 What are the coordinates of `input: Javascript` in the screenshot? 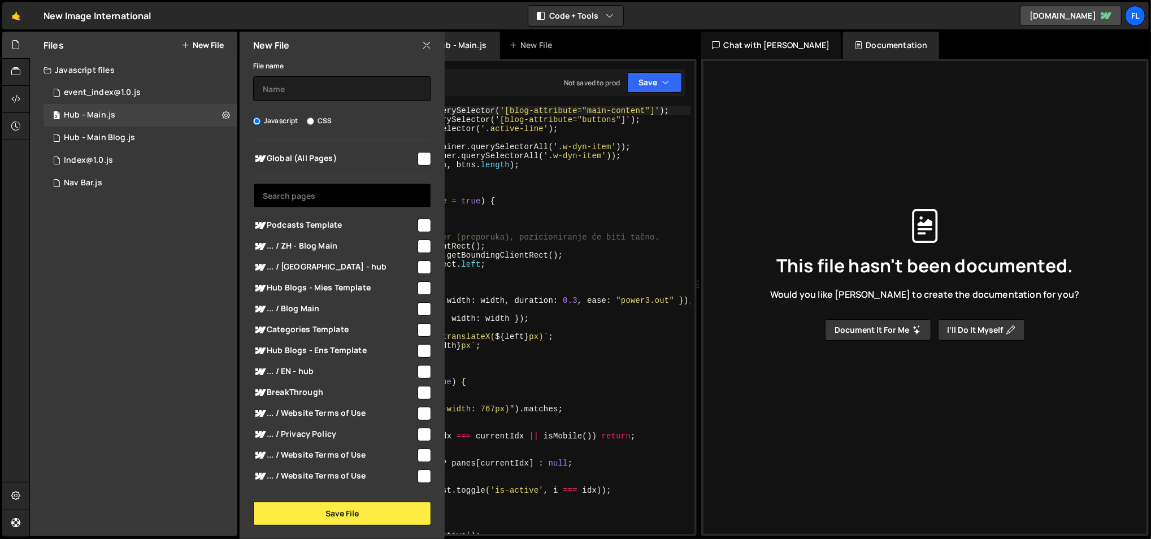 It's located at (257, 121).